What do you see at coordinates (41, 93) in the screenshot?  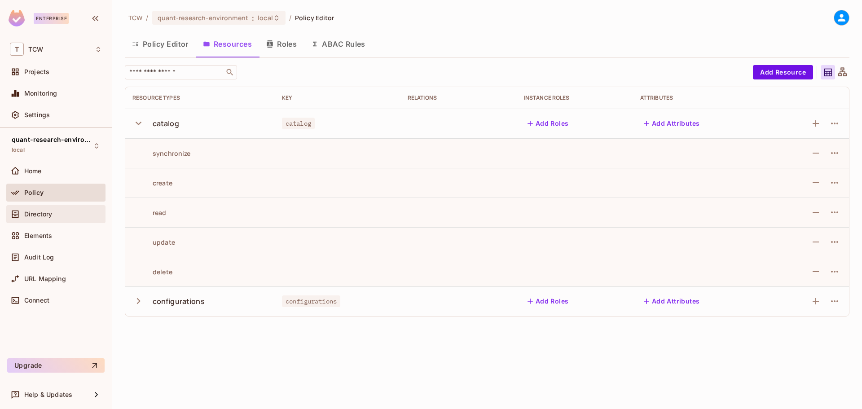 I see `span: Monitoring` at bounding box center [41, 93].